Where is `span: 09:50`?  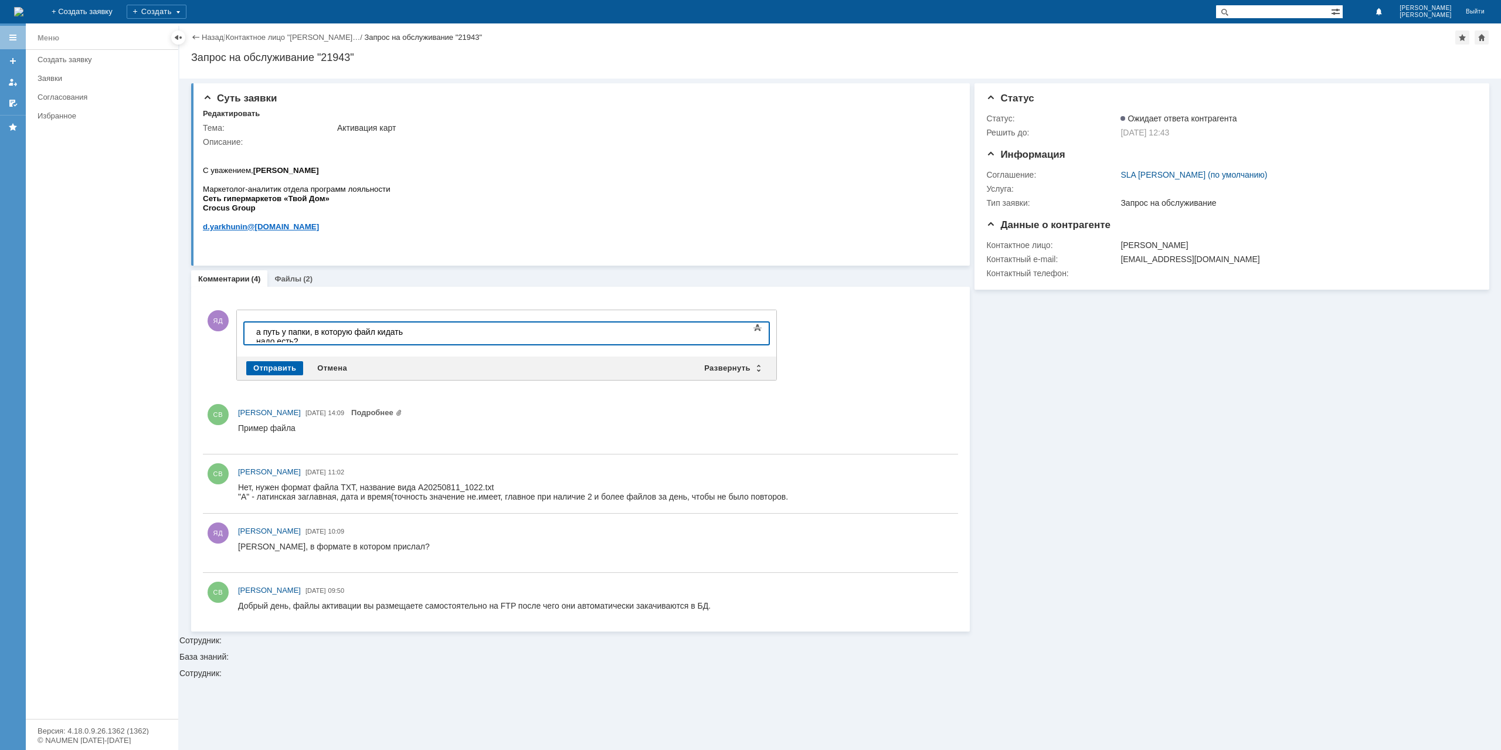 span: 09:50 is located at coordinates (337, 590).